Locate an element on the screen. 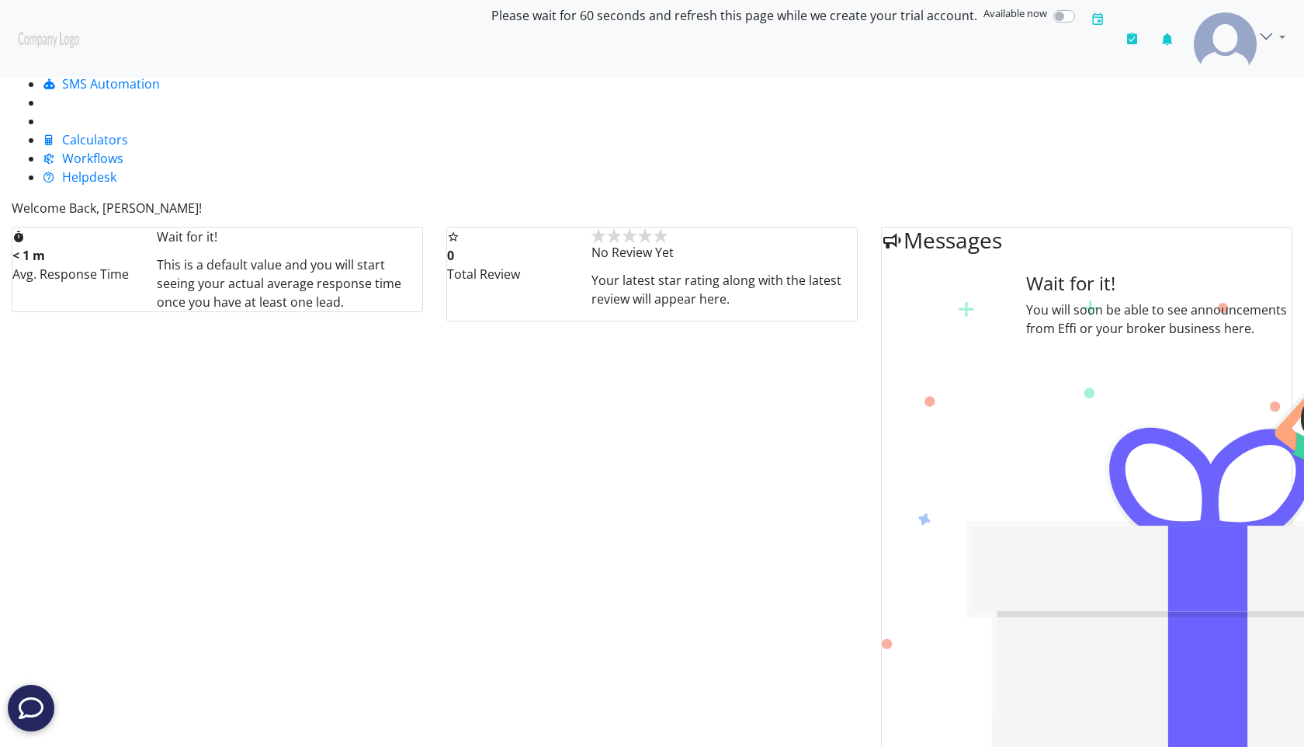  strong: < 1 m is located at coordinates (29, 255).